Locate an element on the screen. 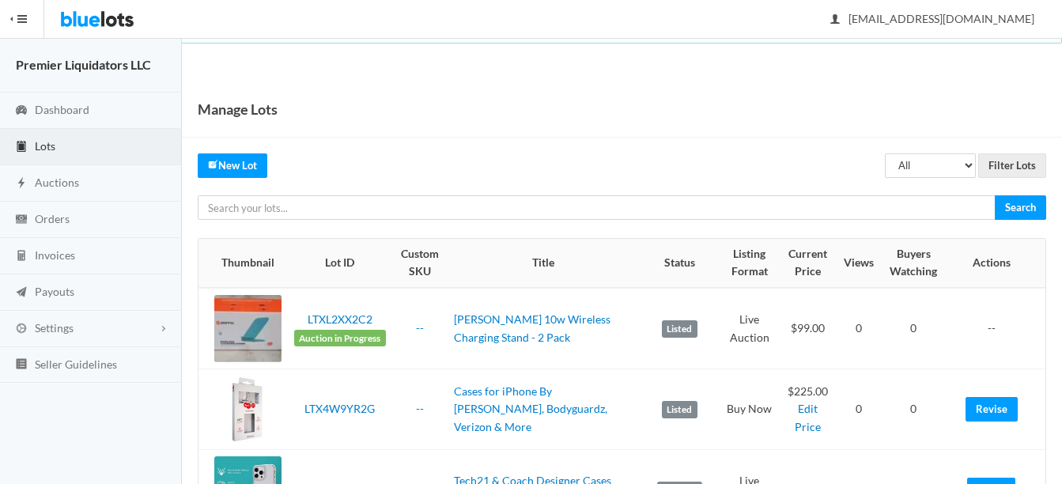  strong: Premier Liquidators LLC is located at coordinates (83, 64).